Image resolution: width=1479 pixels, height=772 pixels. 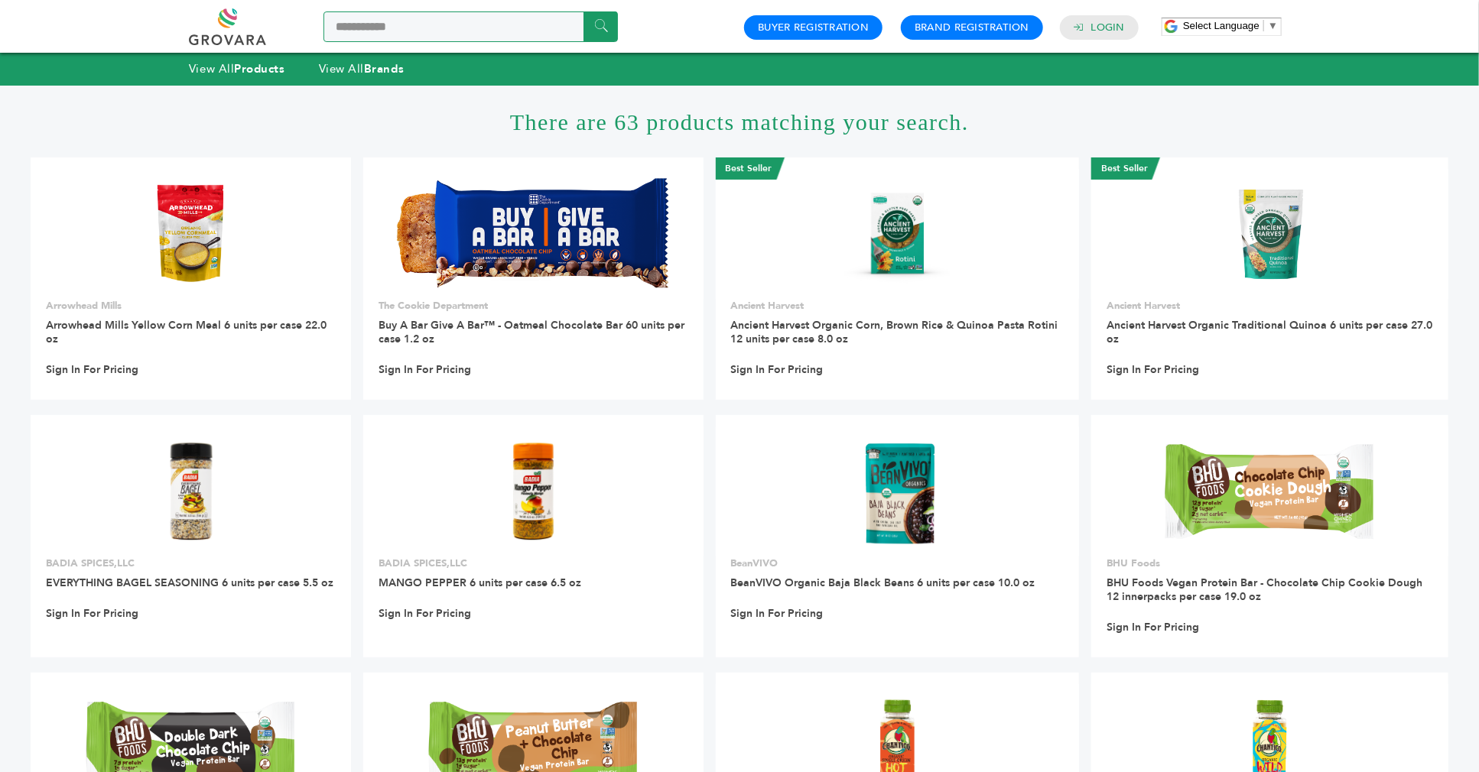 I want to click on a: MANGO PEPPER 6 units per case 6.5 oz, so click(x=479, y=583).